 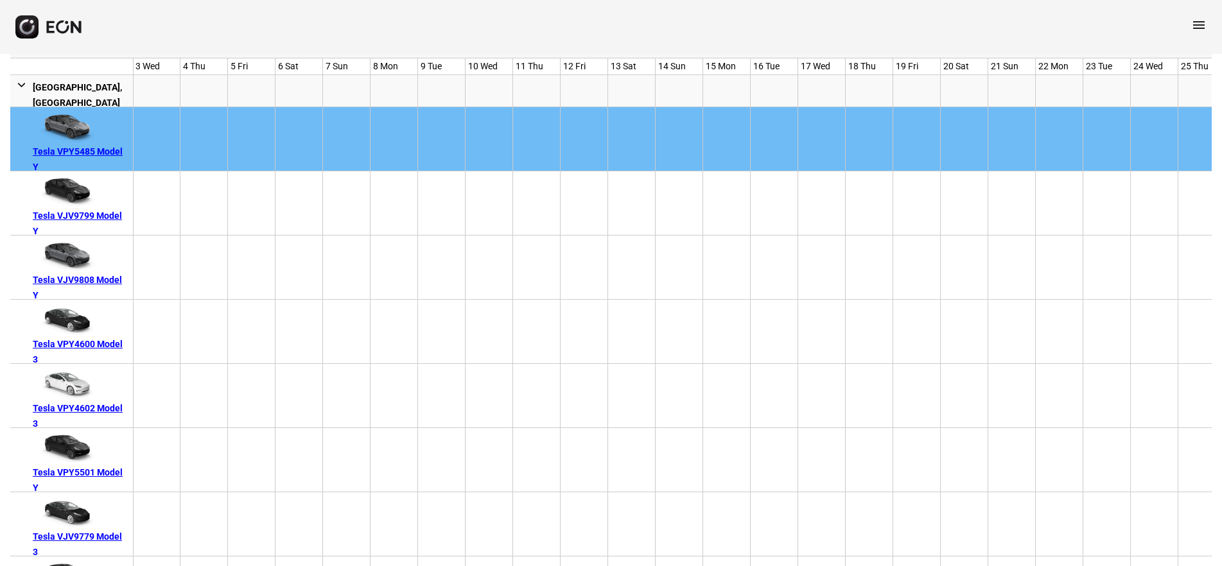 What do you see at coordinates (80, 545) in the screenshot?
I see `div: Tesla VJV9779 Model 3` at bounding box center [80, 545].